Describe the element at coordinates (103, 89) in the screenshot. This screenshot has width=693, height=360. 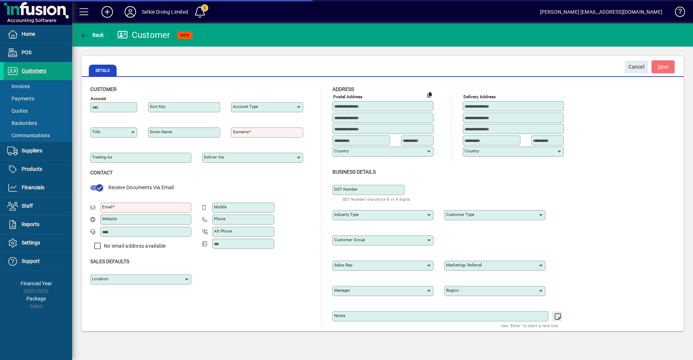
I see `span: Customer` at that location.